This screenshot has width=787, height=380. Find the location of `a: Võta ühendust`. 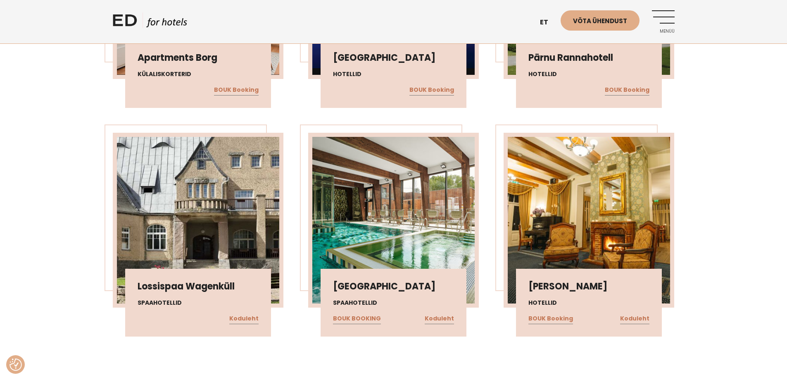

a: Võta ühendust is located at coordinates (600, 20).